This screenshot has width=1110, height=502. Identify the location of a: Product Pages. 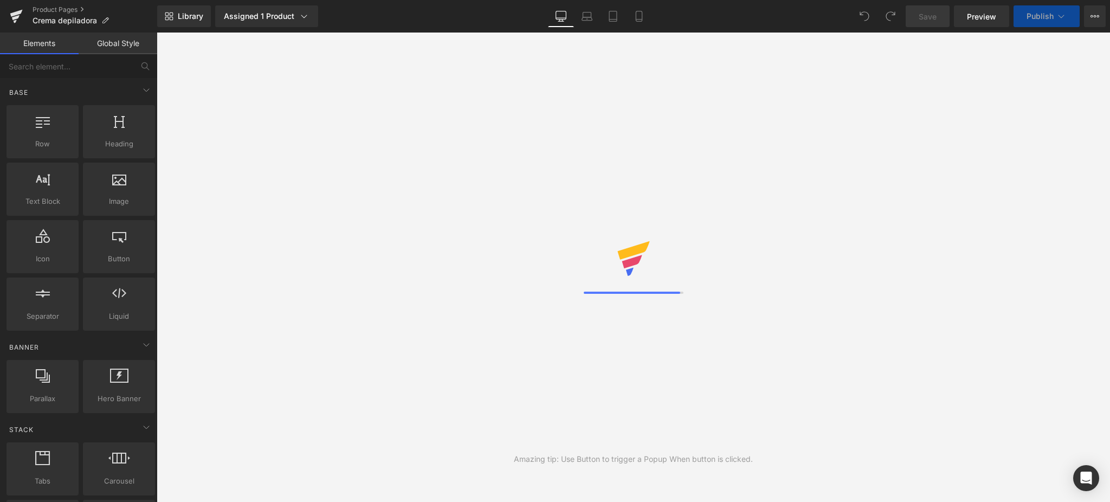
(95, 10).